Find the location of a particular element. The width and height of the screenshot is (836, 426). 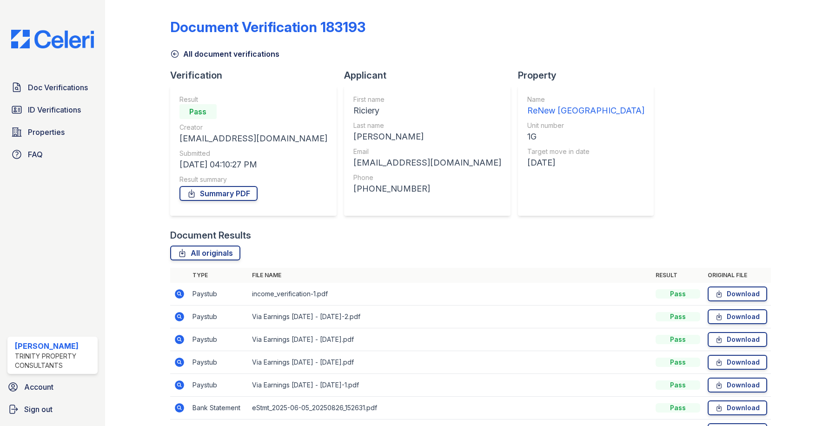

a: Account is located at coordinates (53, 387).